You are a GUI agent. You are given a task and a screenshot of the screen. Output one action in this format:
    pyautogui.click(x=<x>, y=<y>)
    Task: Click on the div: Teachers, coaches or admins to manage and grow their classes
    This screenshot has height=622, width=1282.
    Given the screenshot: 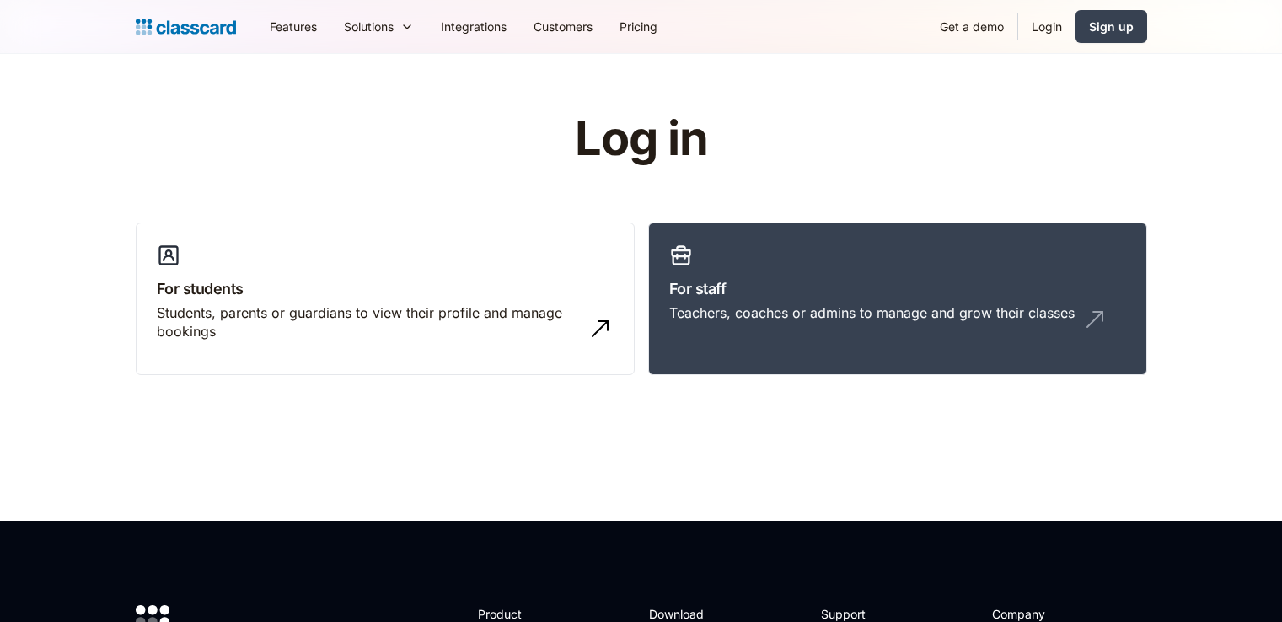 What is the action you would take?
    pyautogui.click(x=871, y=313)
    